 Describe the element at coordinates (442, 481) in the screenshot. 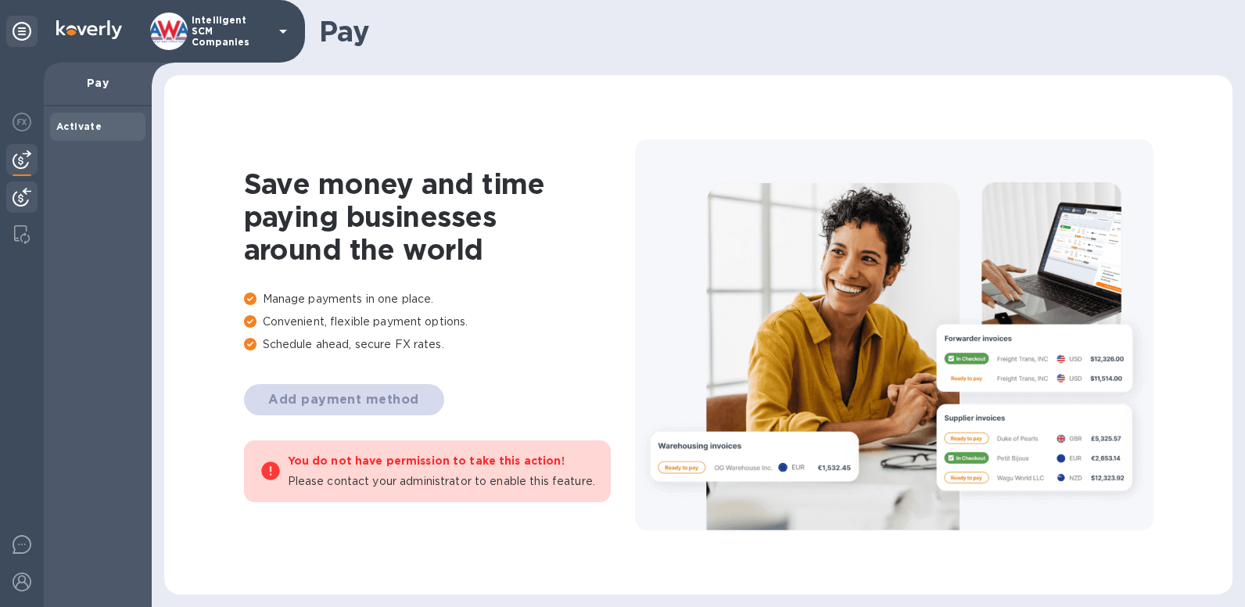

I see `p: Please contact your administrator to enable this feature.` at that location.